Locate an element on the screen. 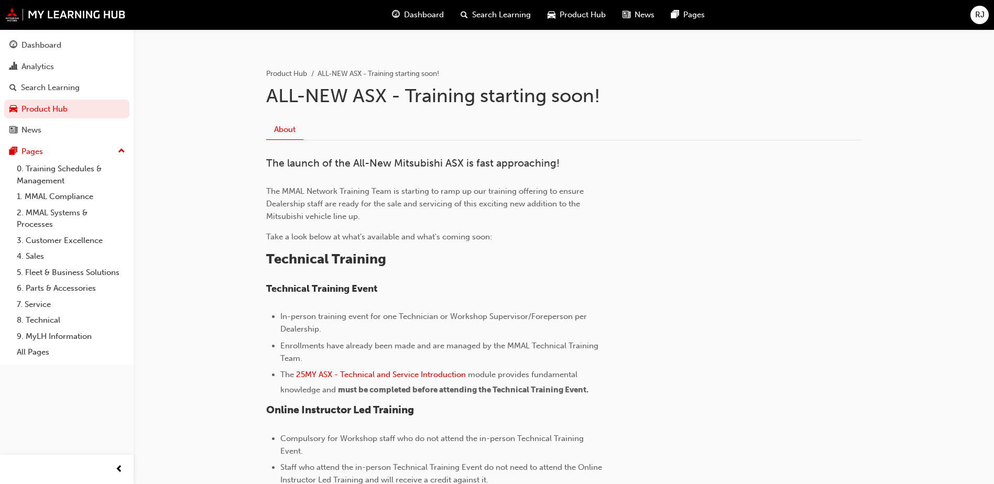 The width and height of the screenshot is (994, 484). button: DashboardAnalyticsSearch LearningProduct HubNews is located at coordinates (67, 87).